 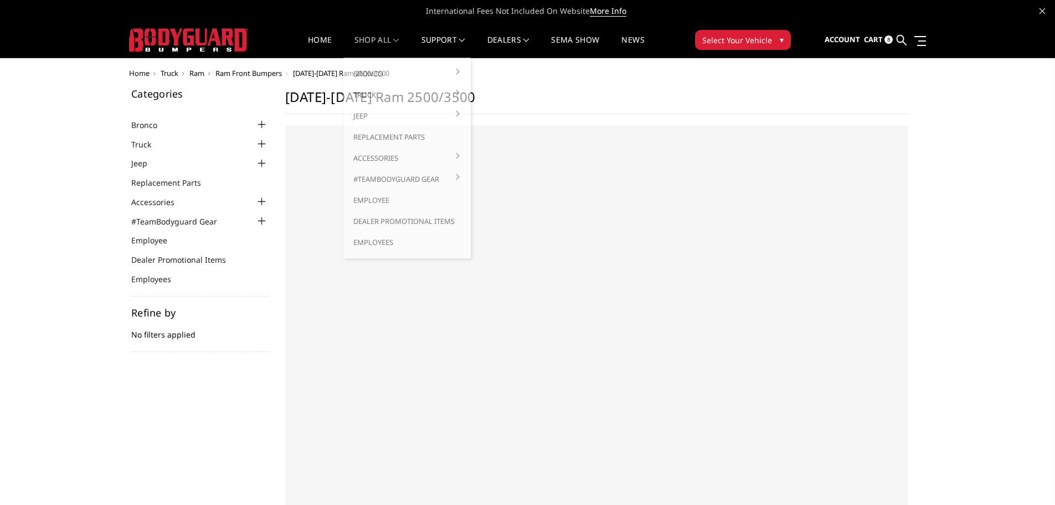 I want to click on span: Home, so click(x=139, y=73).